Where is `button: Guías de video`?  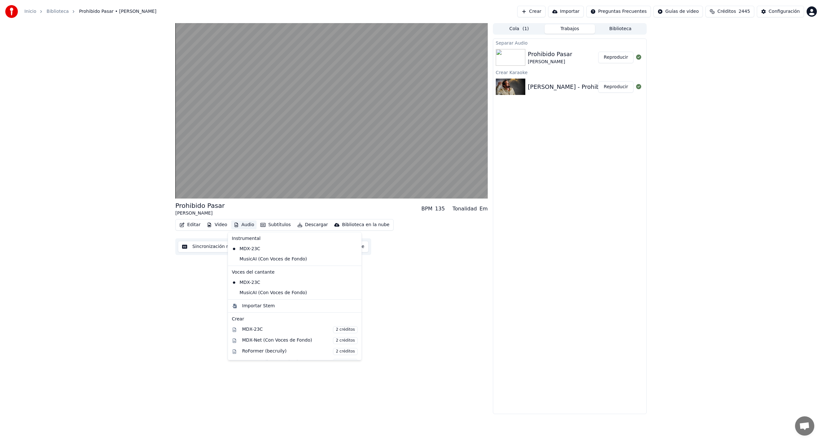 button: Guías de video is located at coordinates (678, 12).